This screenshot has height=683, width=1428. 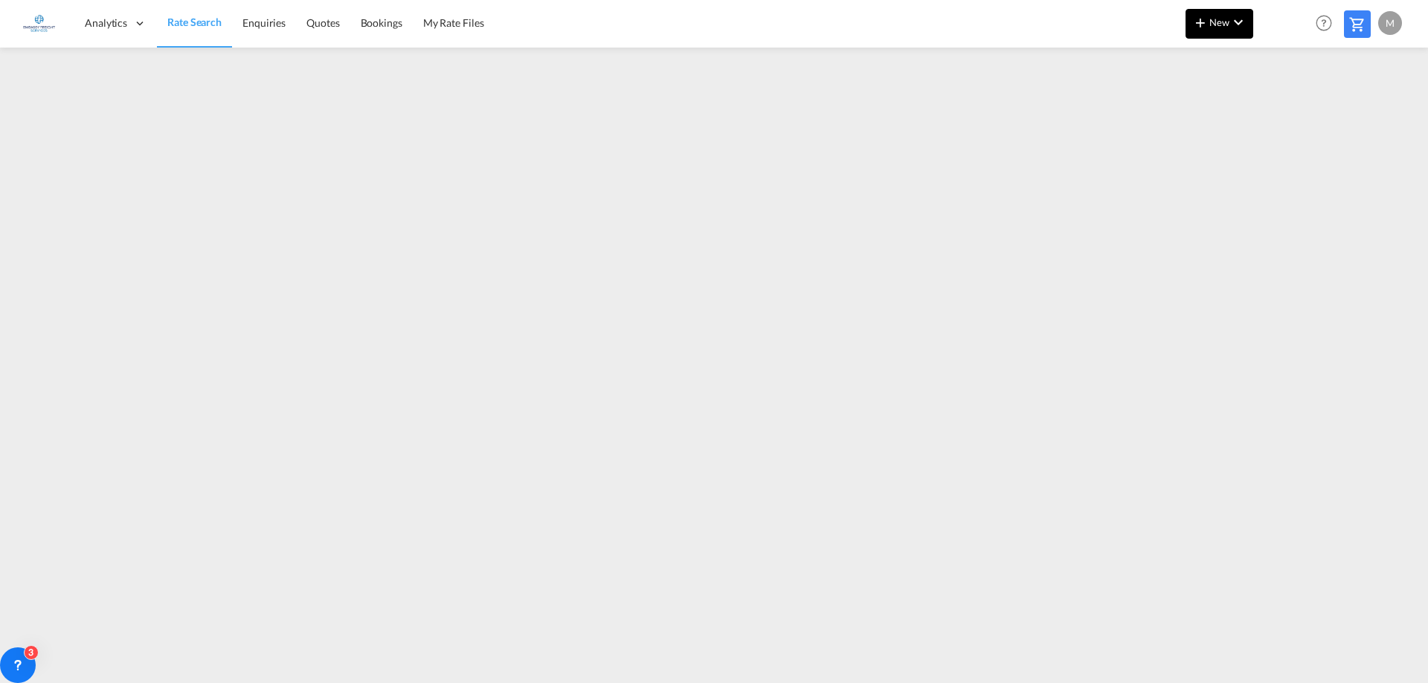 I want to click on button: icon-plus 400-fgNewicon-chevron-down, so click(x=1219, y=24).